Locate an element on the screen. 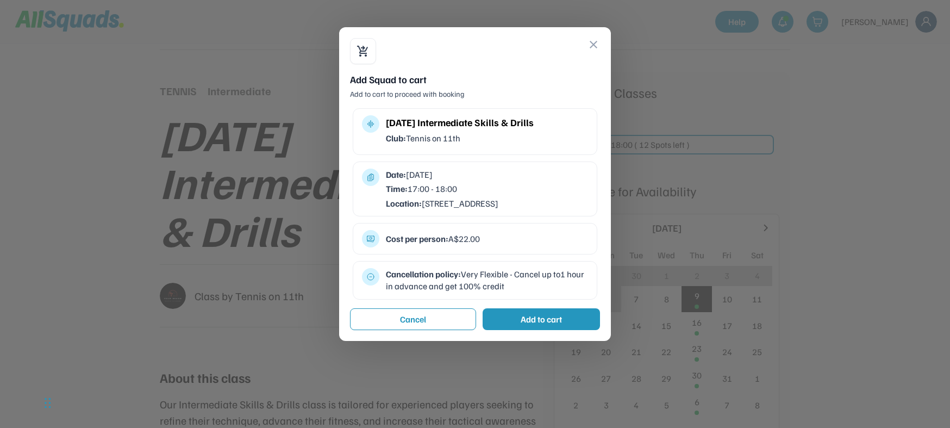 This screenshot has height=428, width=950. button: close is located at coordinates (593, 45).